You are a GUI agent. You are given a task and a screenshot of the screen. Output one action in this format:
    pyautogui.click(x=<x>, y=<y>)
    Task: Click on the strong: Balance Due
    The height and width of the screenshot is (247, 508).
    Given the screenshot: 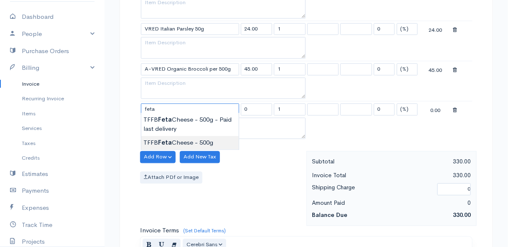 What is the action you would take?
    pyautogui.click(x=330, y=215)
    